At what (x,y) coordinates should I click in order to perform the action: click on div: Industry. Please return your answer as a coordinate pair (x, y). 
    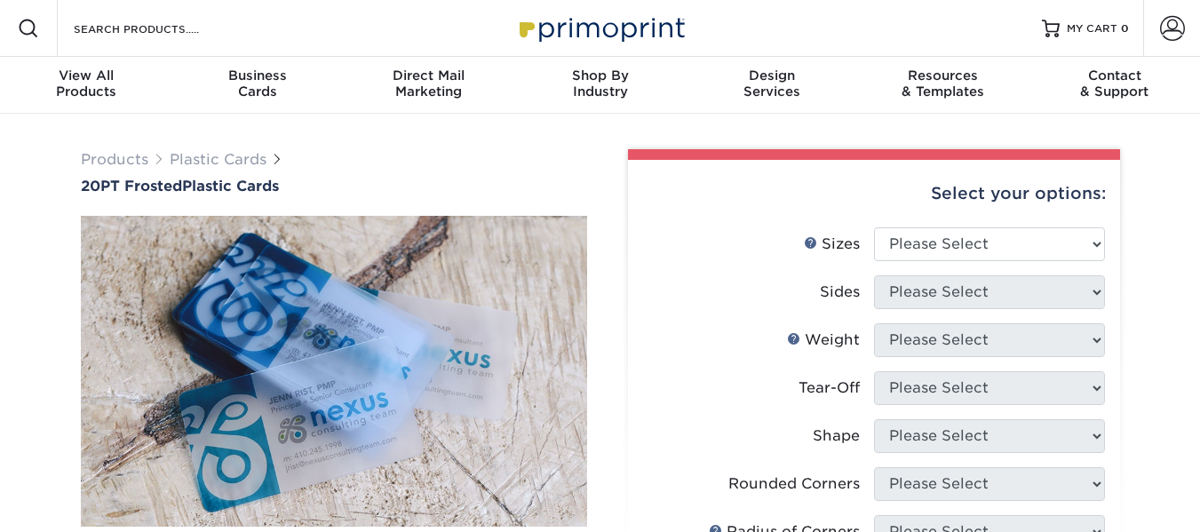
    Looking at the image, I should click on (600, 84).